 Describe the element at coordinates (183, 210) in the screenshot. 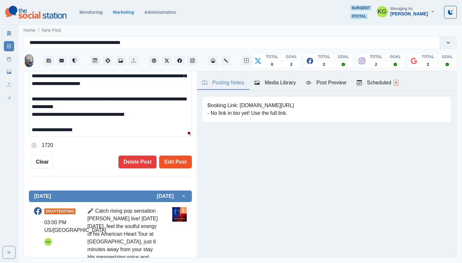

I see `div: Total Media Attached` at that location.